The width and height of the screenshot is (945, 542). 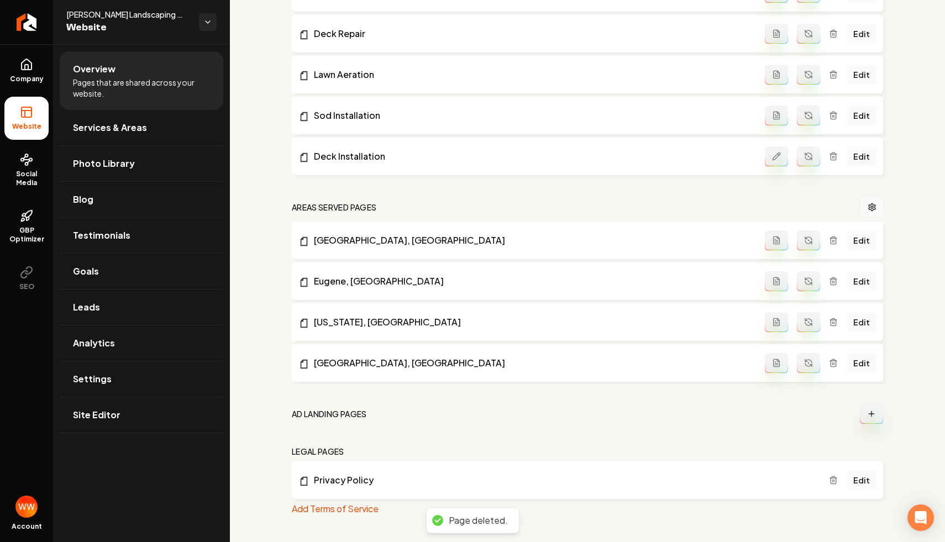 I want to click on span: Analytics, so click(x=94, y=343).